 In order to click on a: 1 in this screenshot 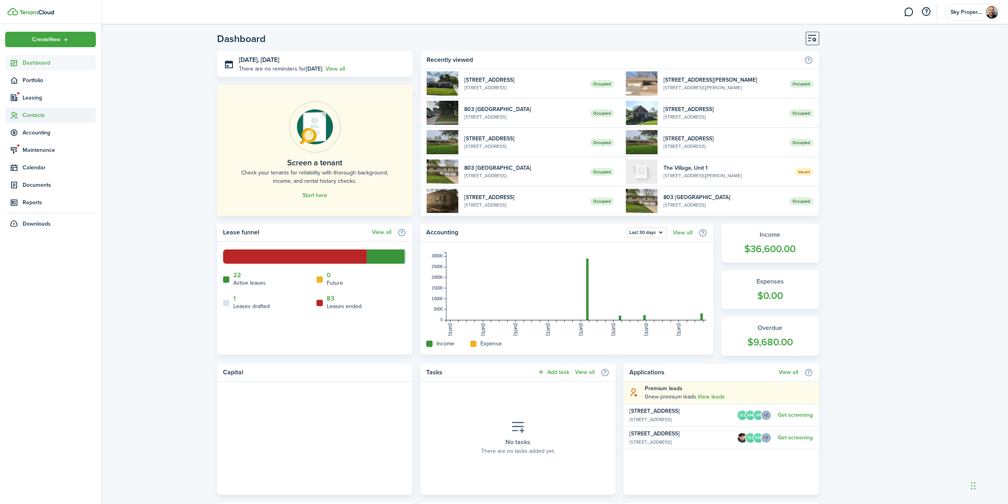, I will do `click(235, 298)`.